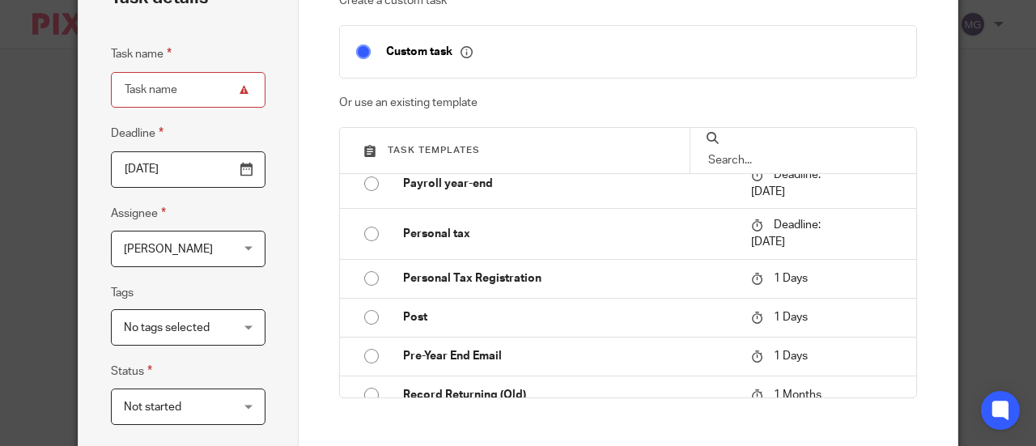 This screenshot has height=446, width=1036. What do you see at coordinates (141, 53) in the screenshot?
I see `label: Task name` at bounding box center [141, 53].